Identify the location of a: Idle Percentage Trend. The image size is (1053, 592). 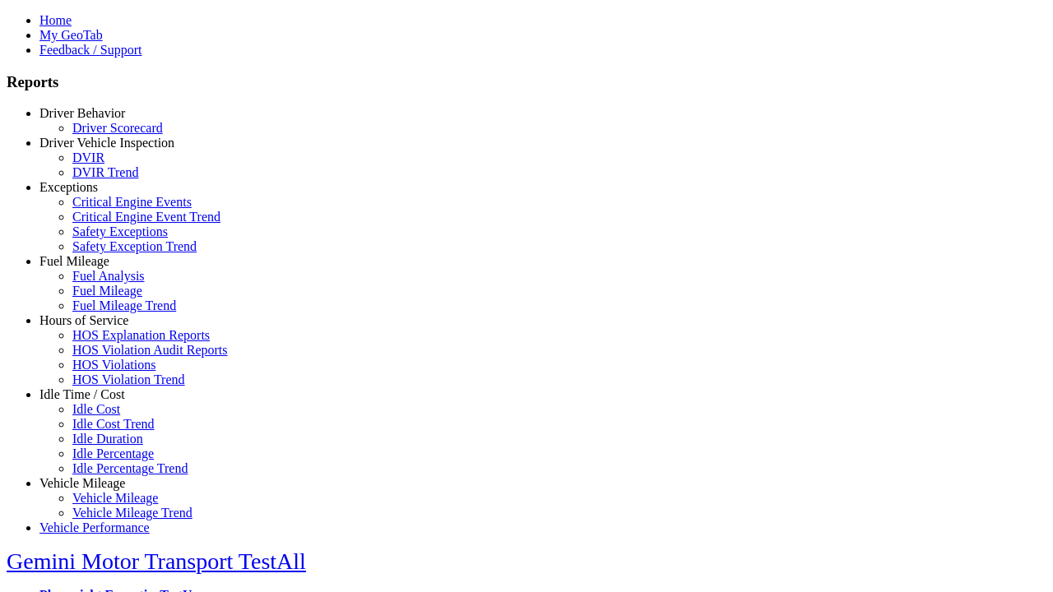
(130, 468).